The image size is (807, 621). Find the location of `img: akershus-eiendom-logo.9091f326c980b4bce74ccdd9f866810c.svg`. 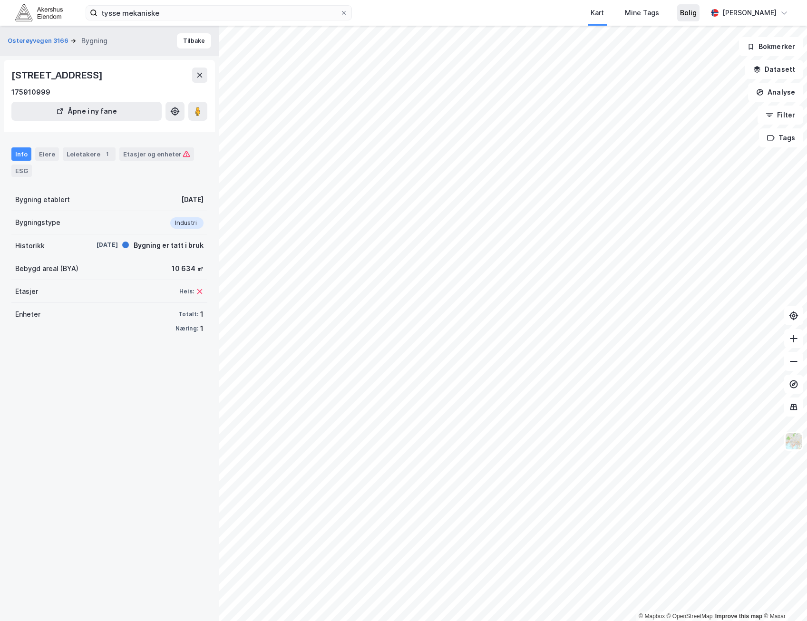

img: akershus-eiendom-logo.9091f326c980b4bce74ccdd9f866810c.svg is located at coordinates (39, 12).